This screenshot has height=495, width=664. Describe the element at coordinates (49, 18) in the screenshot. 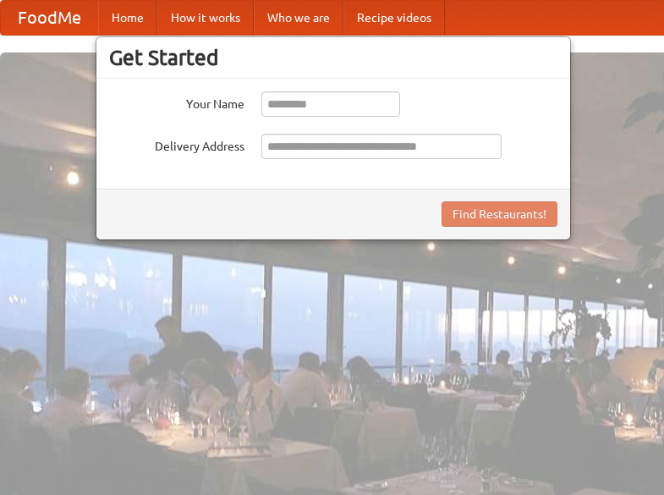

I see `a: FoodMe` at that location.